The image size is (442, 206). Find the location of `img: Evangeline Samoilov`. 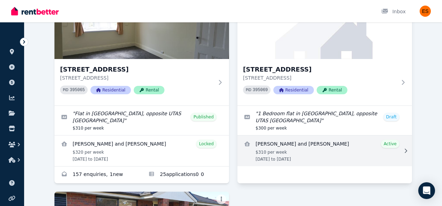

img: Evangeline Samoilov is located at coordinates (426, 11).